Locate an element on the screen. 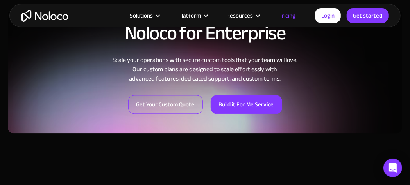 The width and height of the screenshot is (410, 185). a: Pricing is located at coordinates (287, 16).